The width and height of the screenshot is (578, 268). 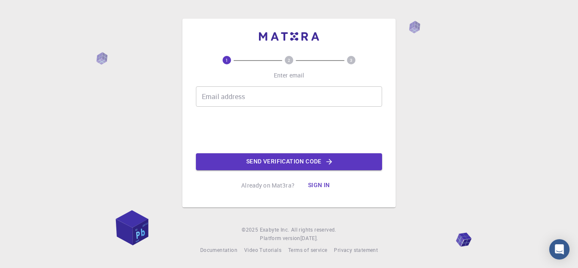 I want to click on text: 3, so click(x=351, y=60).